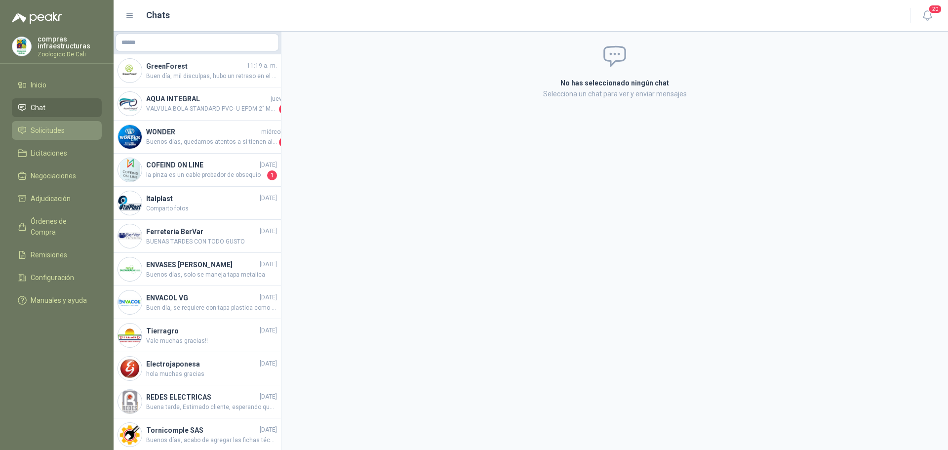  I want to click on h4: AQUA INTEGRAL, so click(207, 99).